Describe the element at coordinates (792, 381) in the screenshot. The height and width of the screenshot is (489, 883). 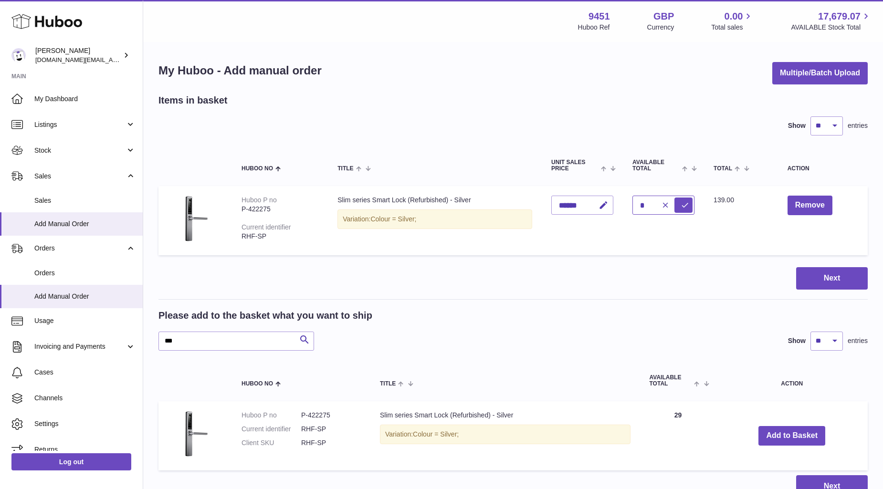
I see `th: Action` at that location.